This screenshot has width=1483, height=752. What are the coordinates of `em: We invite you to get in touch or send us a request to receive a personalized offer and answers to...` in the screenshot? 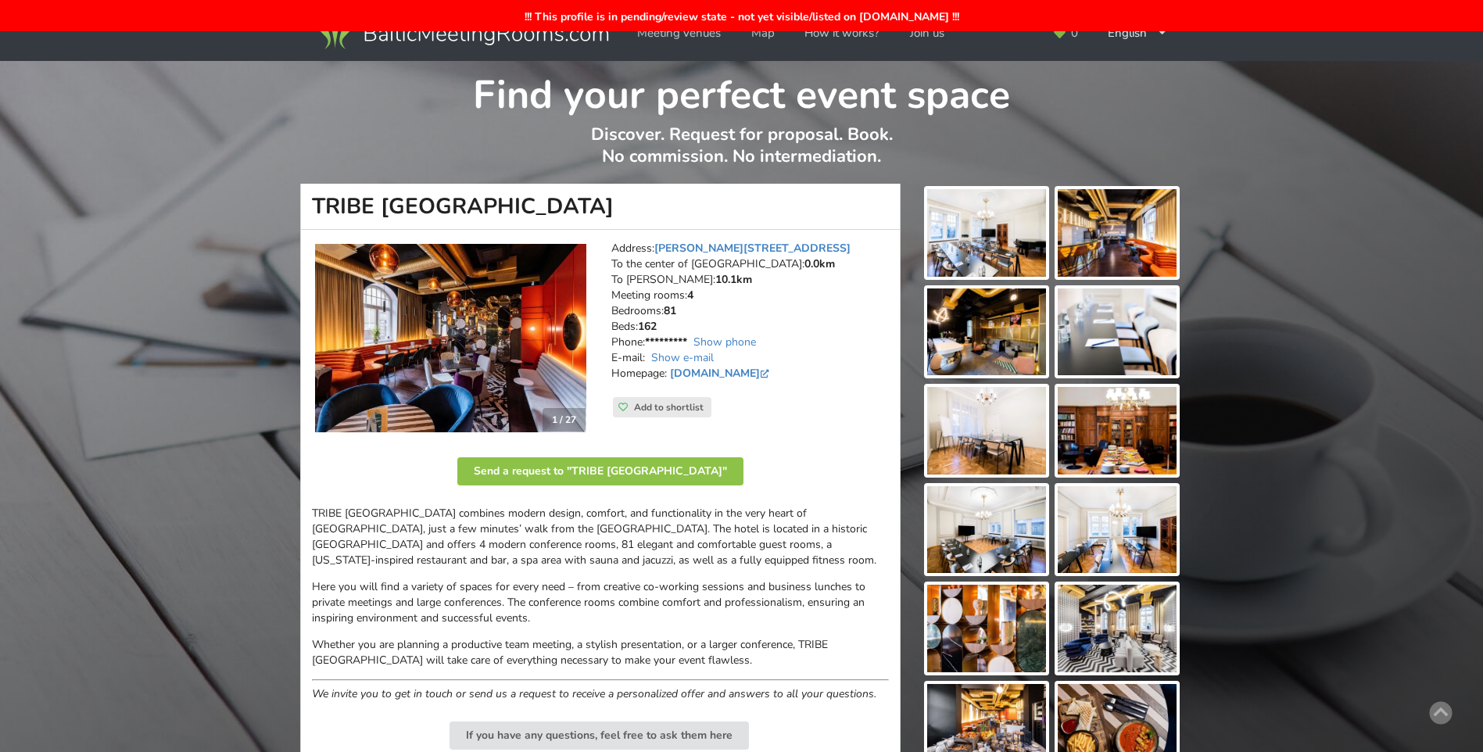 It's located at (594, 693).